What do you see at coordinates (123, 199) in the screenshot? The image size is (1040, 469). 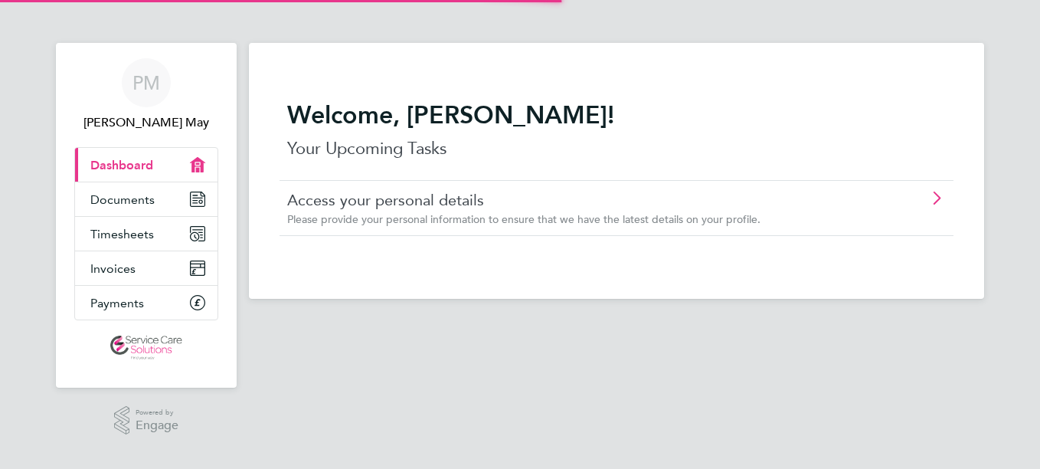 I see `span: Documents` at bounding box center [123, 199].